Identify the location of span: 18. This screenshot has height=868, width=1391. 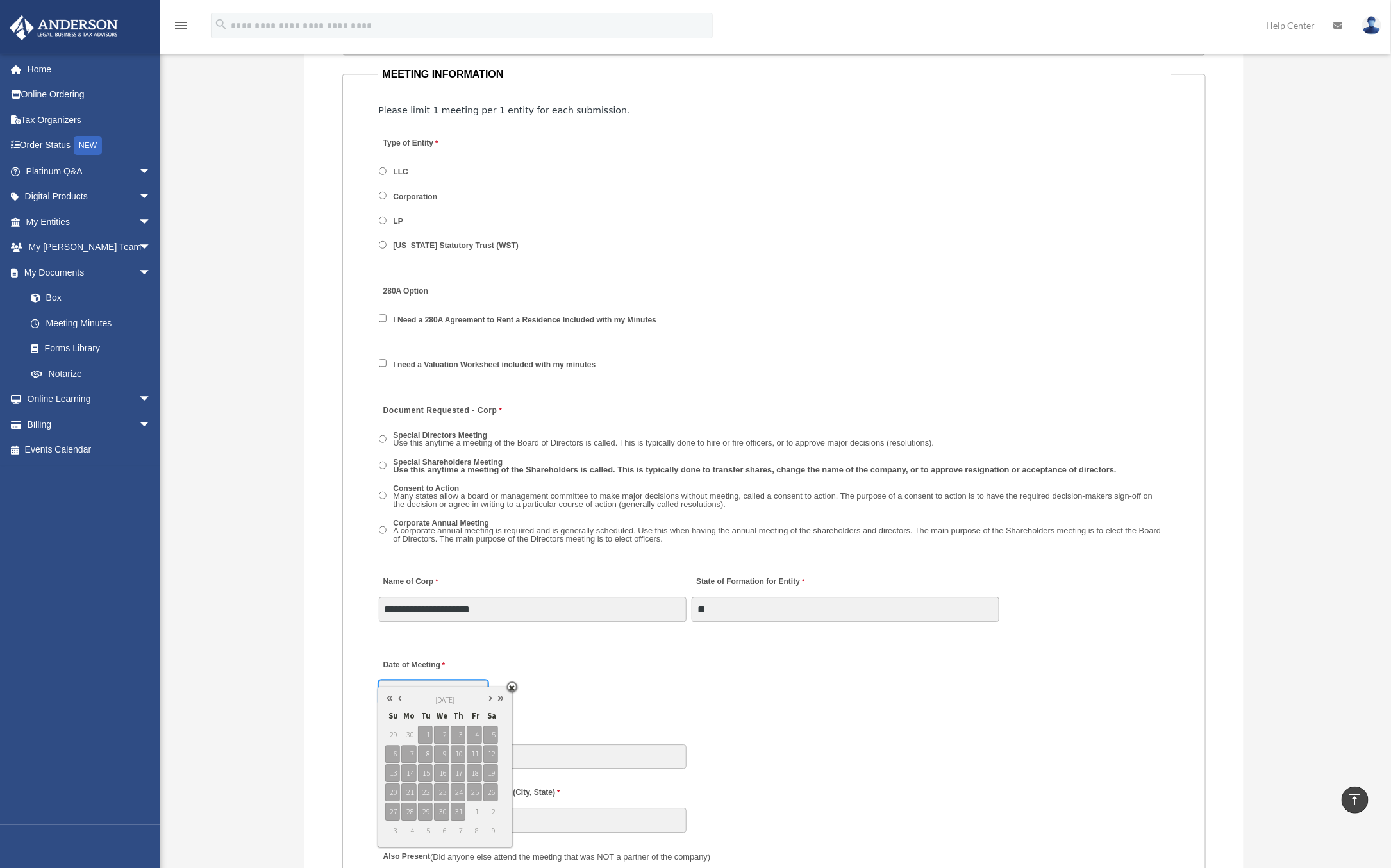
(474, 773).